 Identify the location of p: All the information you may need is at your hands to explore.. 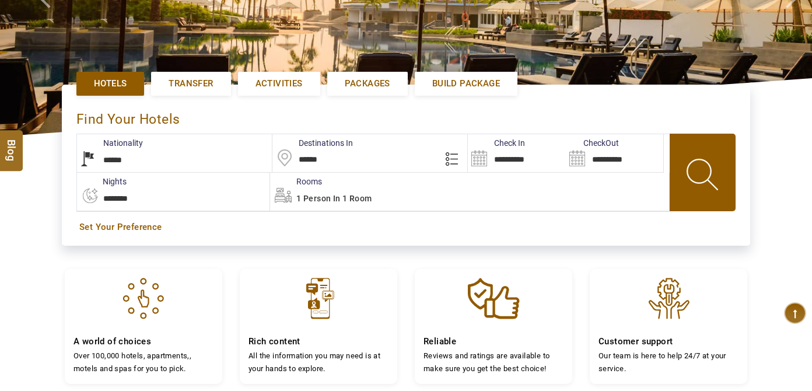
(319, 362).